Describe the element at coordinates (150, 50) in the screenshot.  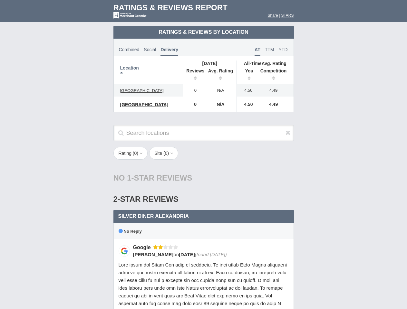
I see `span: Social` at that location.